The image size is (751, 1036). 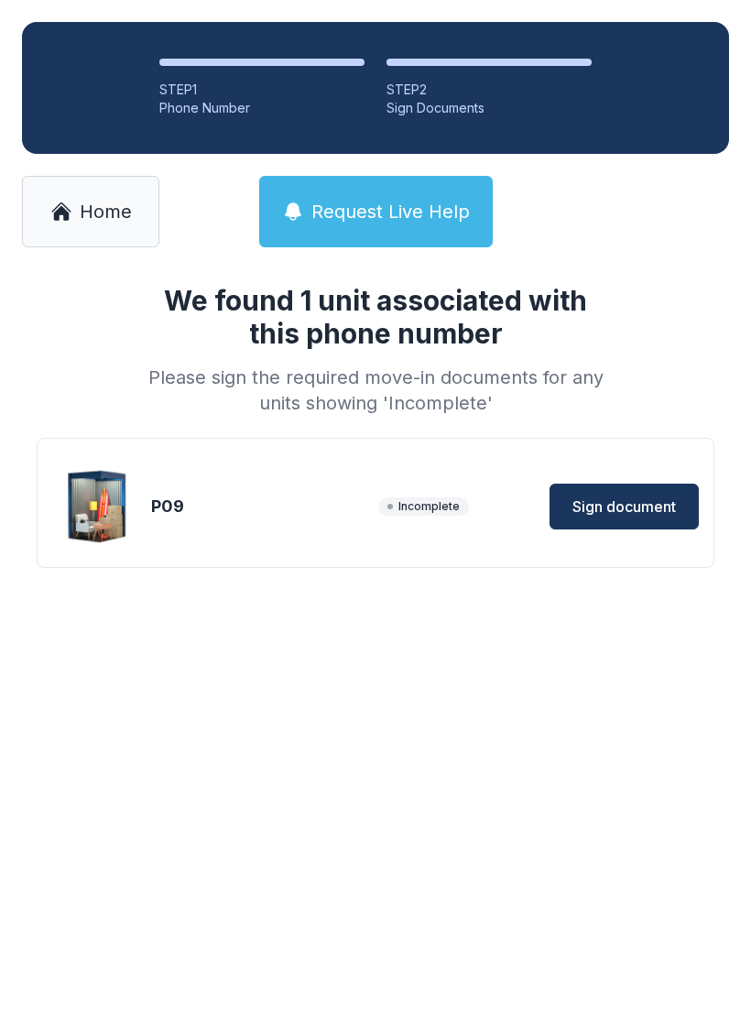 I want to click on div: STEP 2, so click(x=489, y=90).